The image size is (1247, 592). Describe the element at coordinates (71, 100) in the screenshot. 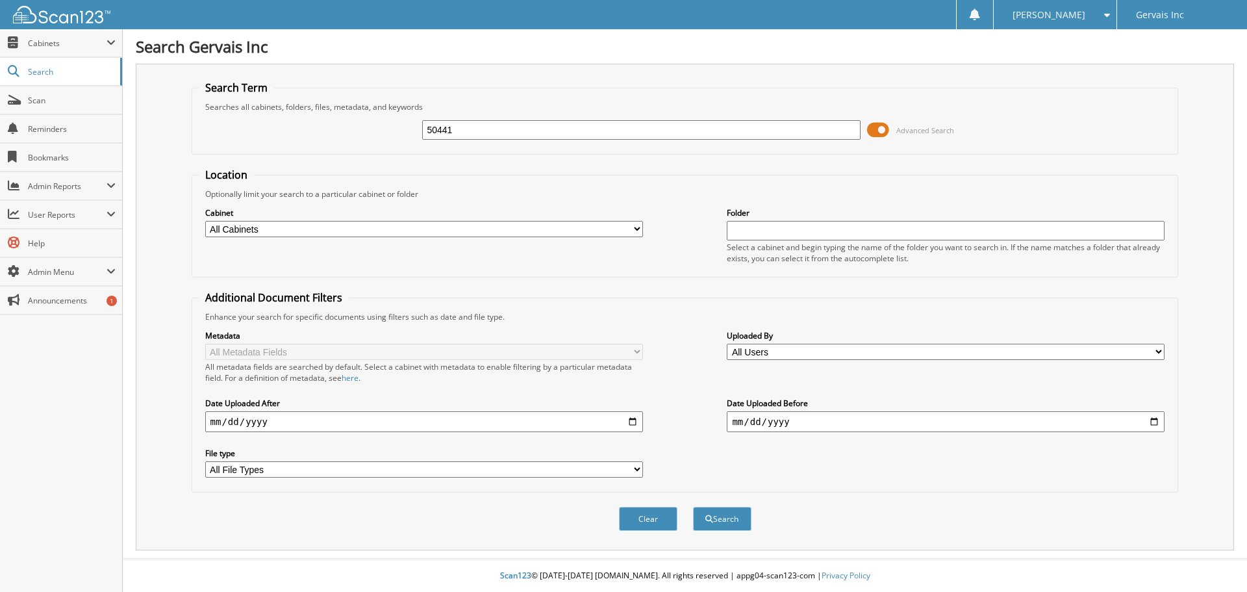

I see `span: Scan` at that location.